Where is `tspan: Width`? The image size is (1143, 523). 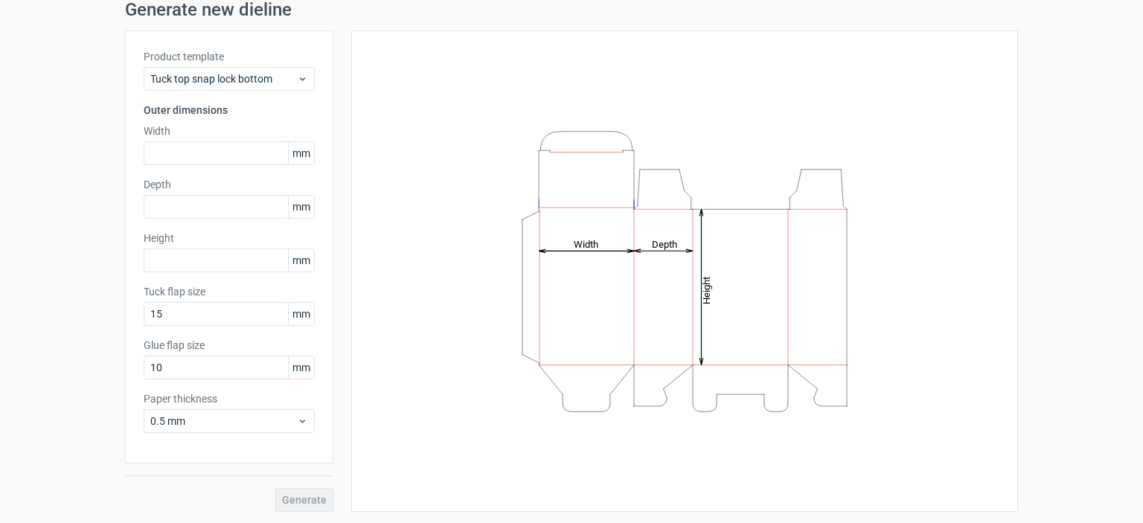 tspan: Width is located at coordinates (586, 243).